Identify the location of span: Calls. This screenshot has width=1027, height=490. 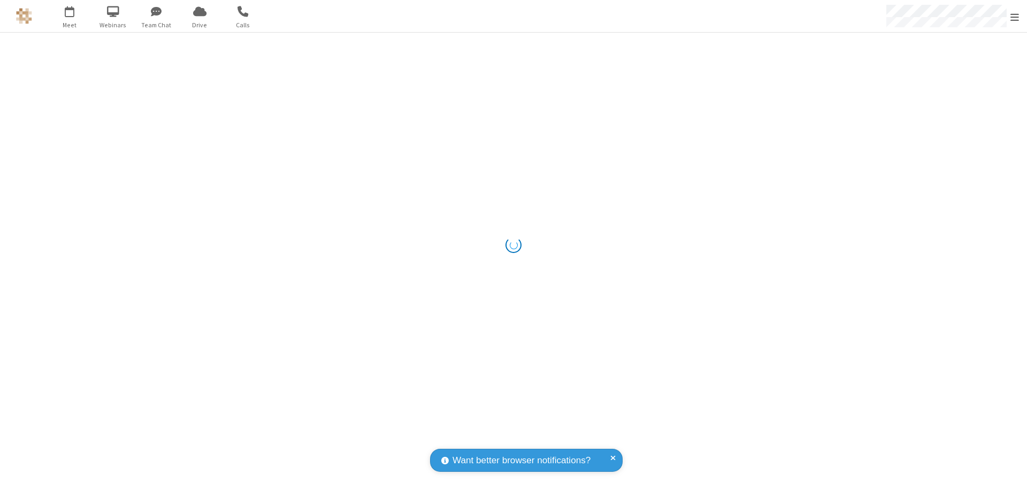
(243, 25).